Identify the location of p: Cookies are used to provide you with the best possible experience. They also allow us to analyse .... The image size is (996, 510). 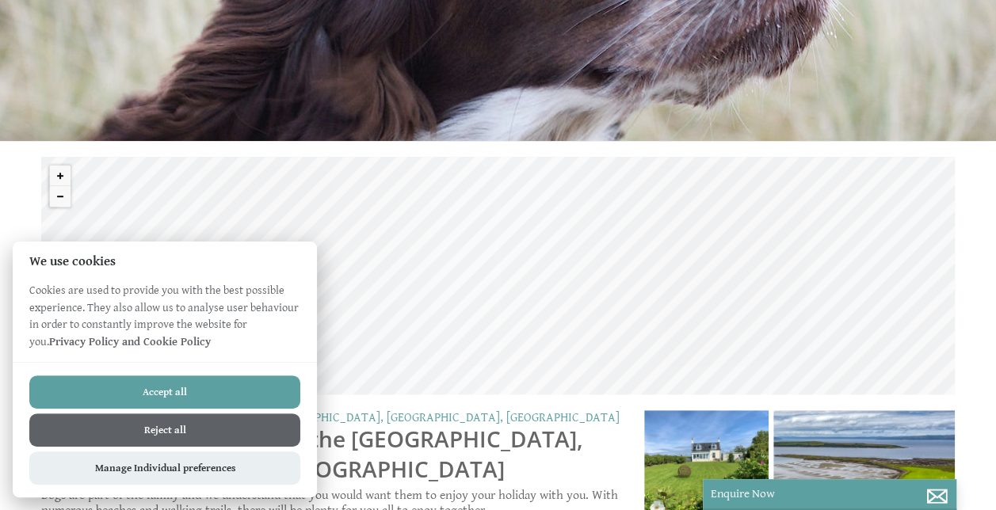
(165, 322).